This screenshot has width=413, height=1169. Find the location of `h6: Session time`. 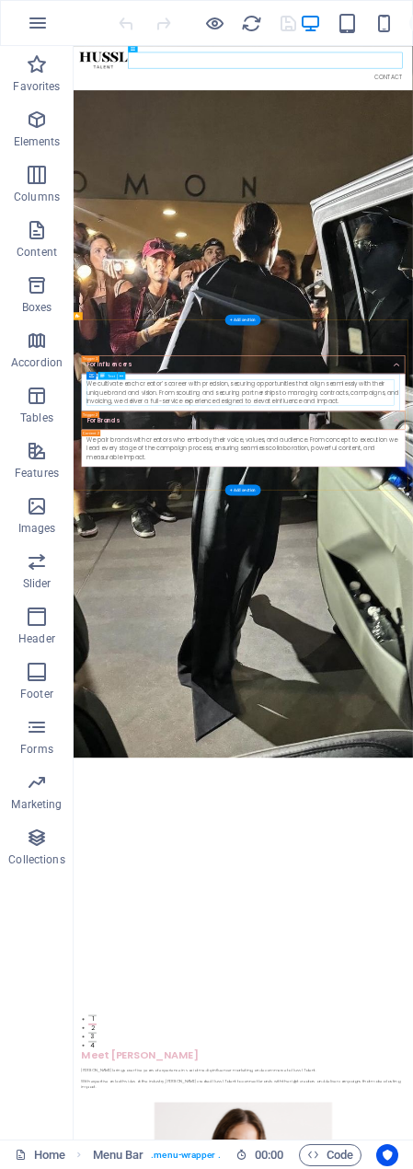

h6: Session time is located at coordinates (260, 1155).